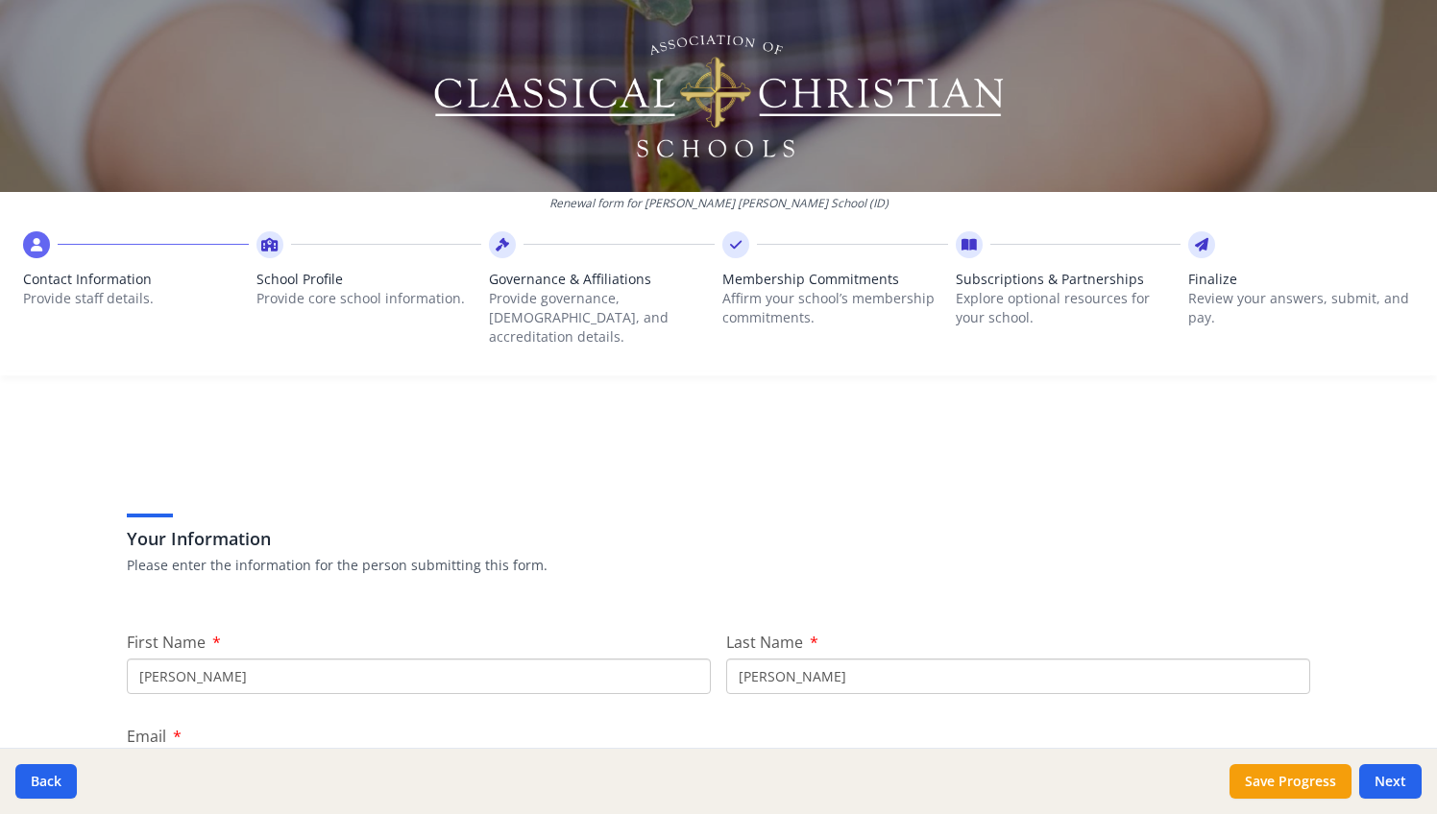 The image size is (1437, 814). What do you see at coordinates (718, 566) in the screenshot?
I see `p: Please enter the information for the person submitting this form.` at bounding box center [718, 566].